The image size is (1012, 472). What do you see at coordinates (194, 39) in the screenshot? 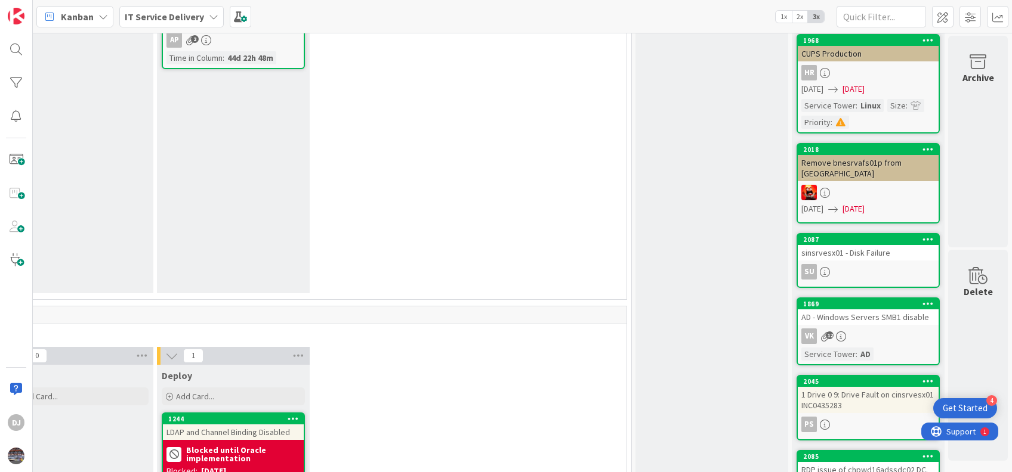
I see `span: 2` at bounding box center [194, 39].